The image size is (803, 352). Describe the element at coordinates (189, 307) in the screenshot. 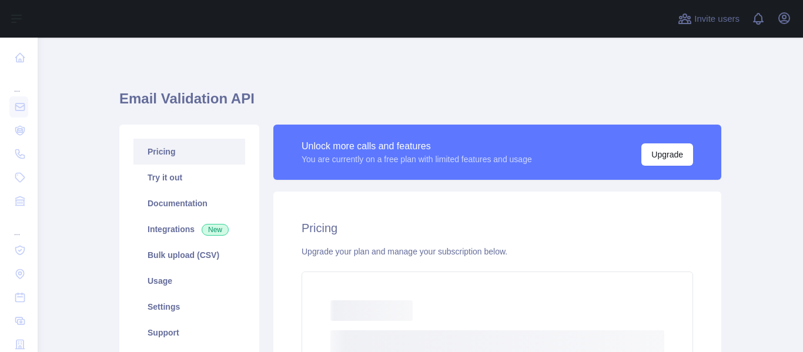

I see `a: Settings` at that location.